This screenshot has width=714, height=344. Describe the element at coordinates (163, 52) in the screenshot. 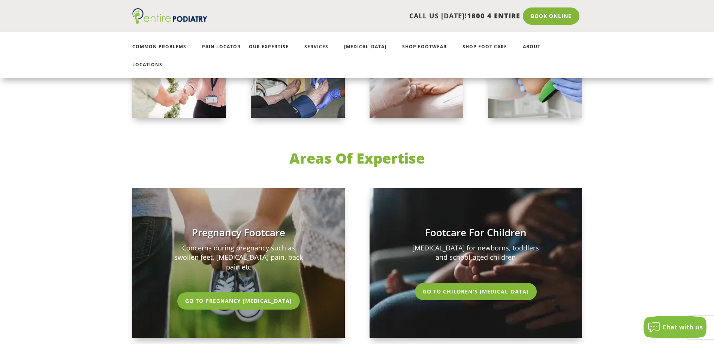

I see `a: Common Problems` at that location.